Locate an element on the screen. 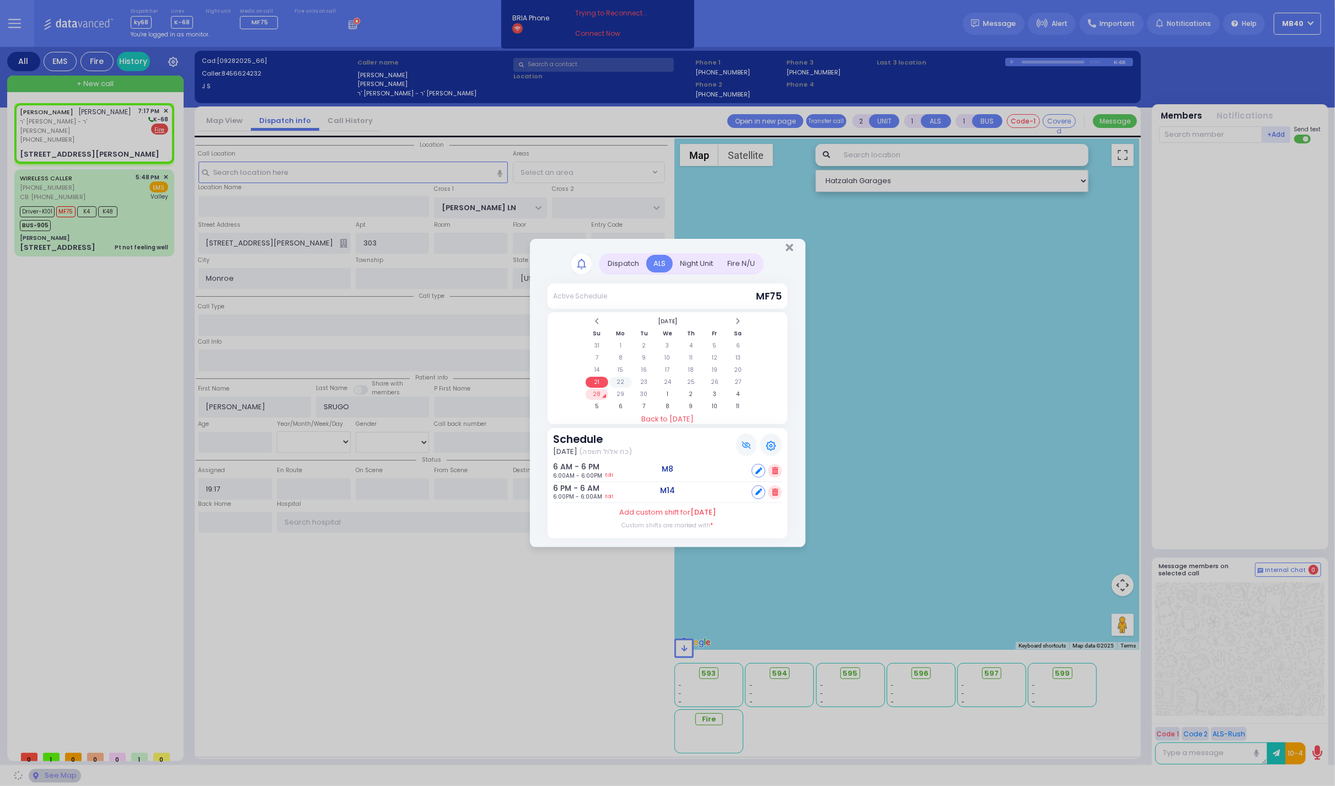 This screenshot has height=786, width=1335. td: 25 is located at coordinates (691, 382).